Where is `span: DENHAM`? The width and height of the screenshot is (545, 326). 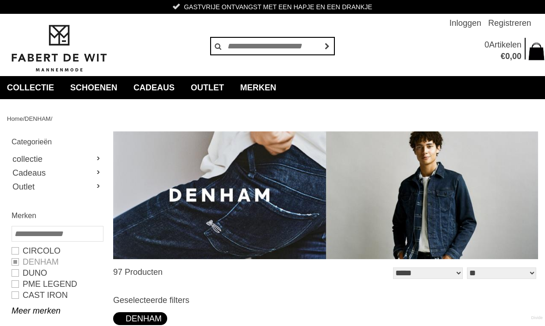 span: DENHAM is located at coordinates (37, 119).